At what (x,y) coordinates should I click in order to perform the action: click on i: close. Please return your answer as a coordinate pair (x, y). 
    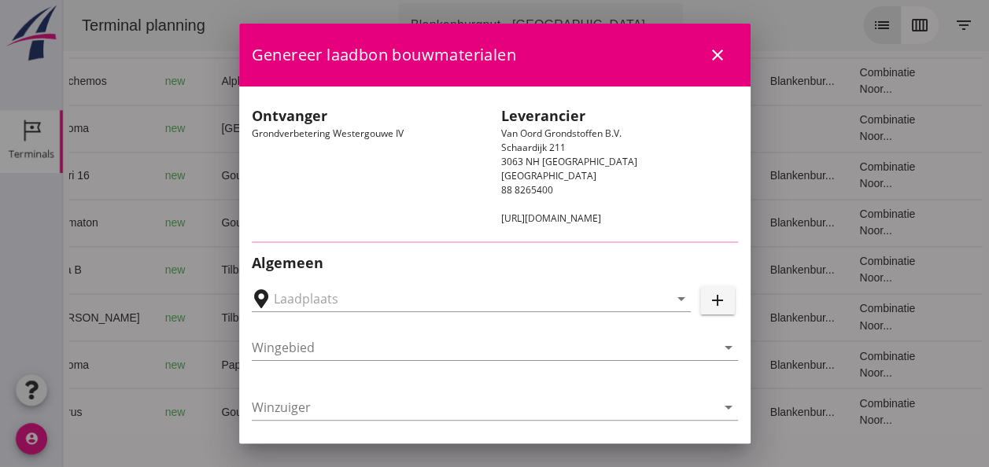
    Looking at the image, I should click on (717, 55).